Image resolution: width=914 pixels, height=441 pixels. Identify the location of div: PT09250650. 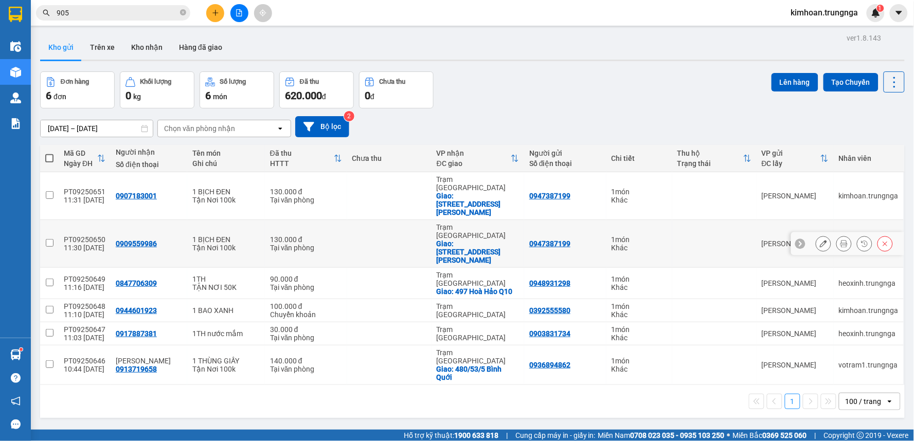
(84, 240).